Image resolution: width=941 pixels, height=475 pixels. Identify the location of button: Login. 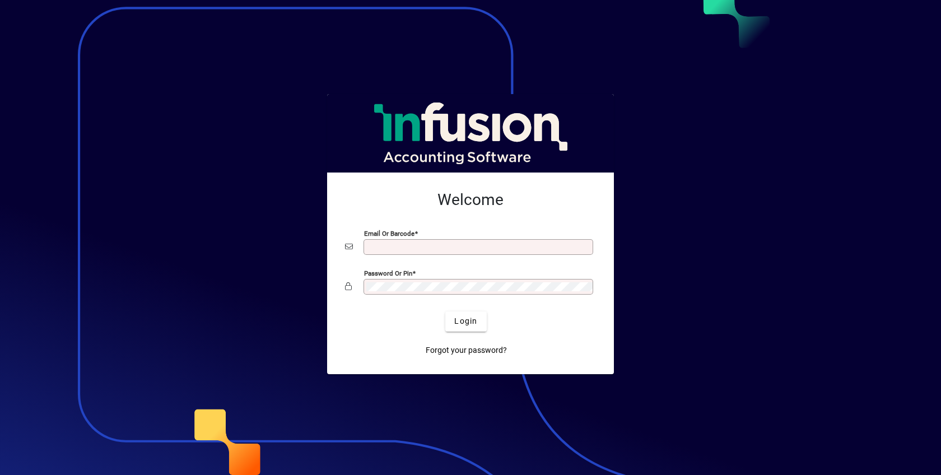
(465, 321).